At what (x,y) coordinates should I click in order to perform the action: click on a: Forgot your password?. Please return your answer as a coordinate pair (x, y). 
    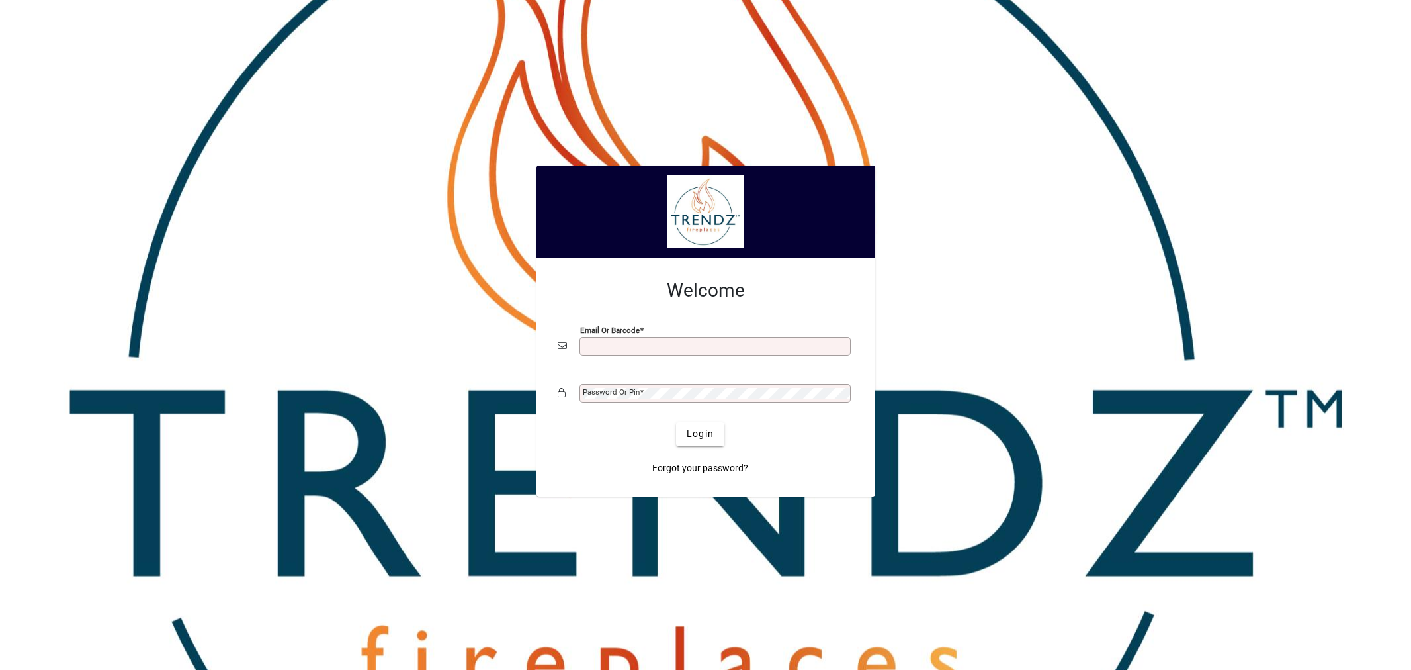
    Looking at the image, I should click on (700, 468).